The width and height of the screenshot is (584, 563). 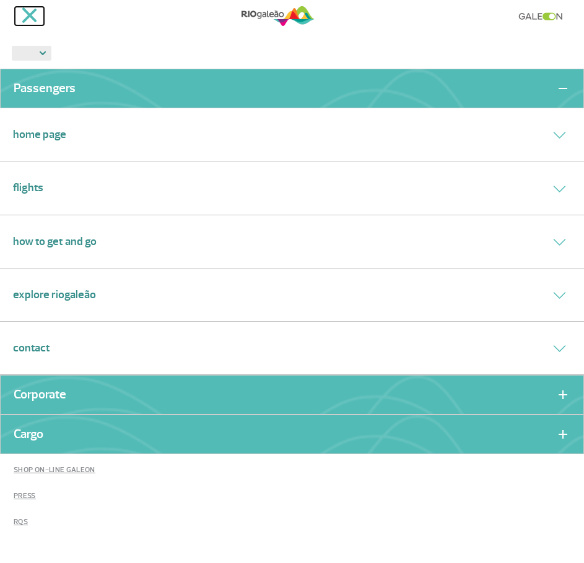 I want to click on a: How to get and go, so click(x=54, y=241).